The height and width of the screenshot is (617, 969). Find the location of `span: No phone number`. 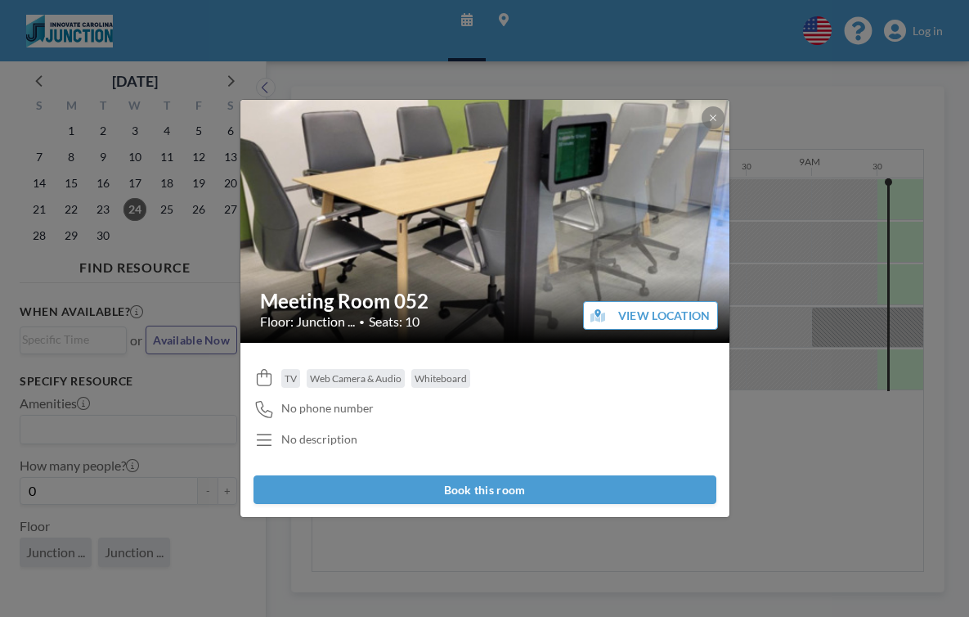

span: No phone number is located at coordinates (327, 408).